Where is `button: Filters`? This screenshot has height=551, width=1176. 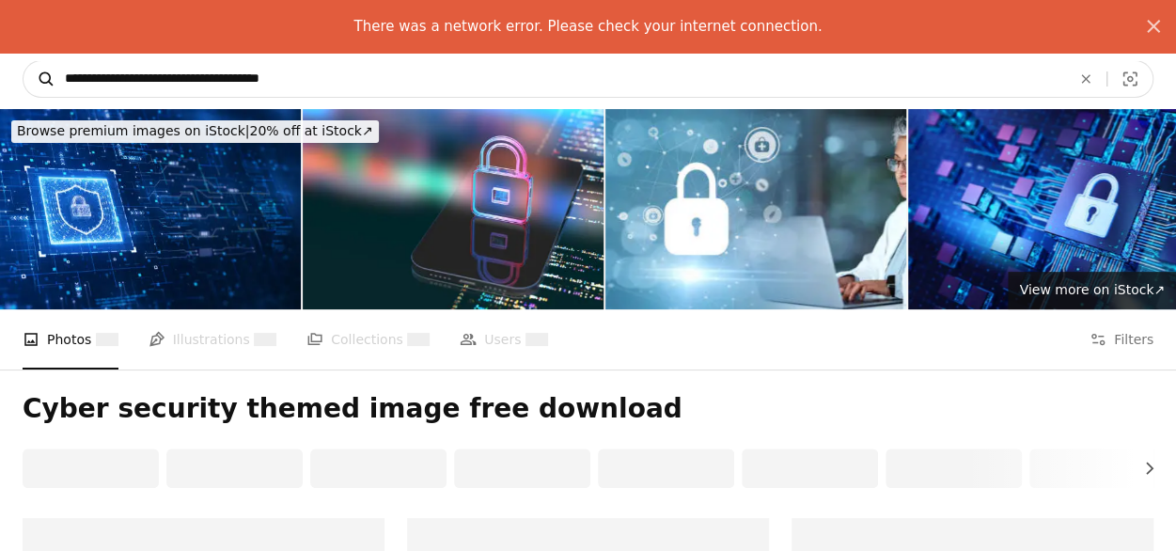 button: Filters is located at coordinates (1121, 339).